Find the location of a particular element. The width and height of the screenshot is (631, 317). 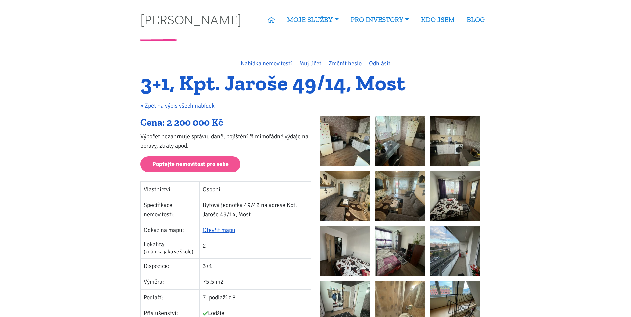

td: Podlaží: is located at coordinates (170, 297).